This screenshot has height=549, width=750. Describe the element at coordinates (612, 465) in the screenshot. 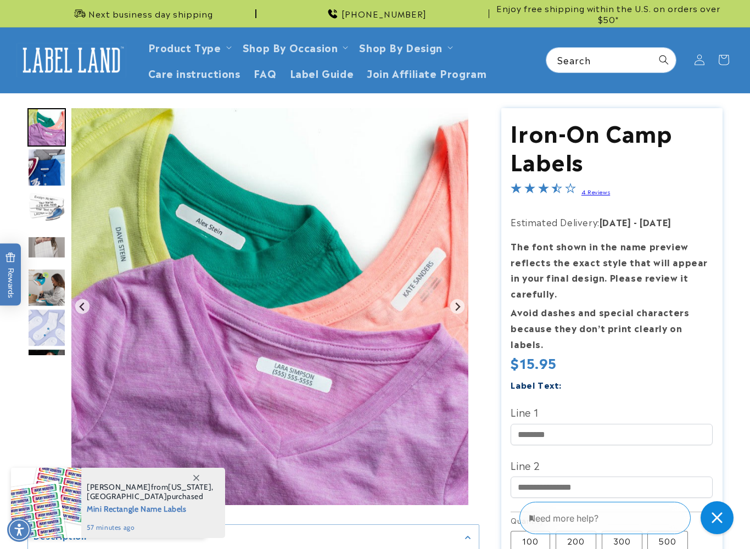

I see `label: Line 2` at that location.